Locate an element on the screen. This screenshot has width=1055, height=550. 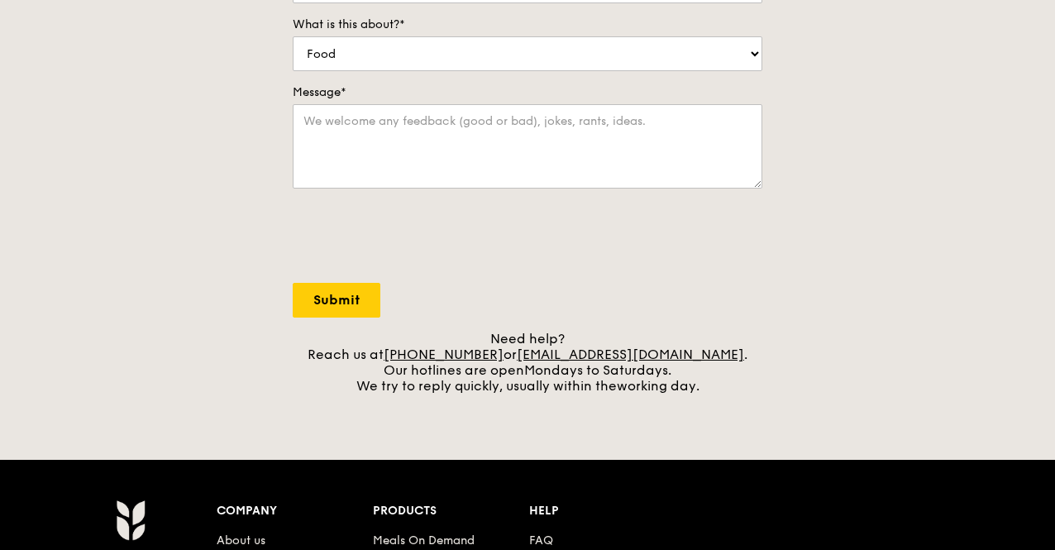
a: FAQ is located at coordinates (541, 540).